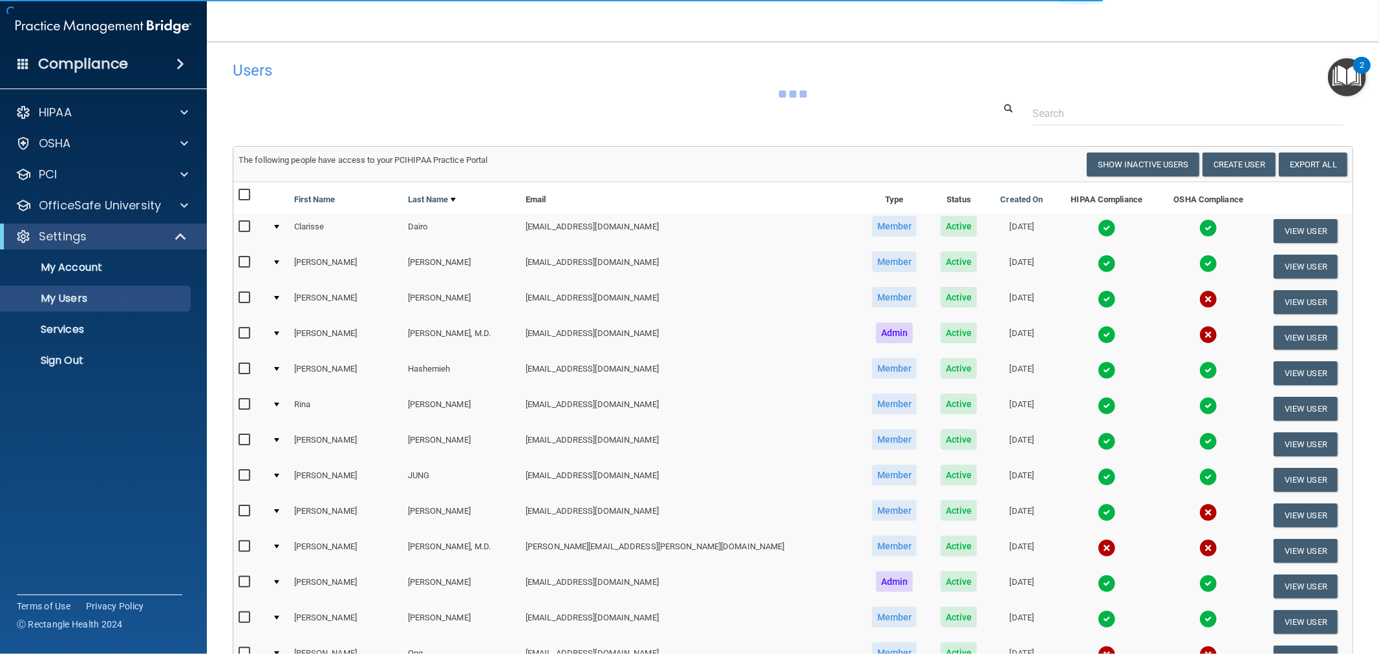 The height and width of the screenshot is (654, 1379). What do you see at coordinates (1347, 77) in the screenshot?
I see `button: Open Resource Center, 2 new notifications` at bounding box center [1347, 77].